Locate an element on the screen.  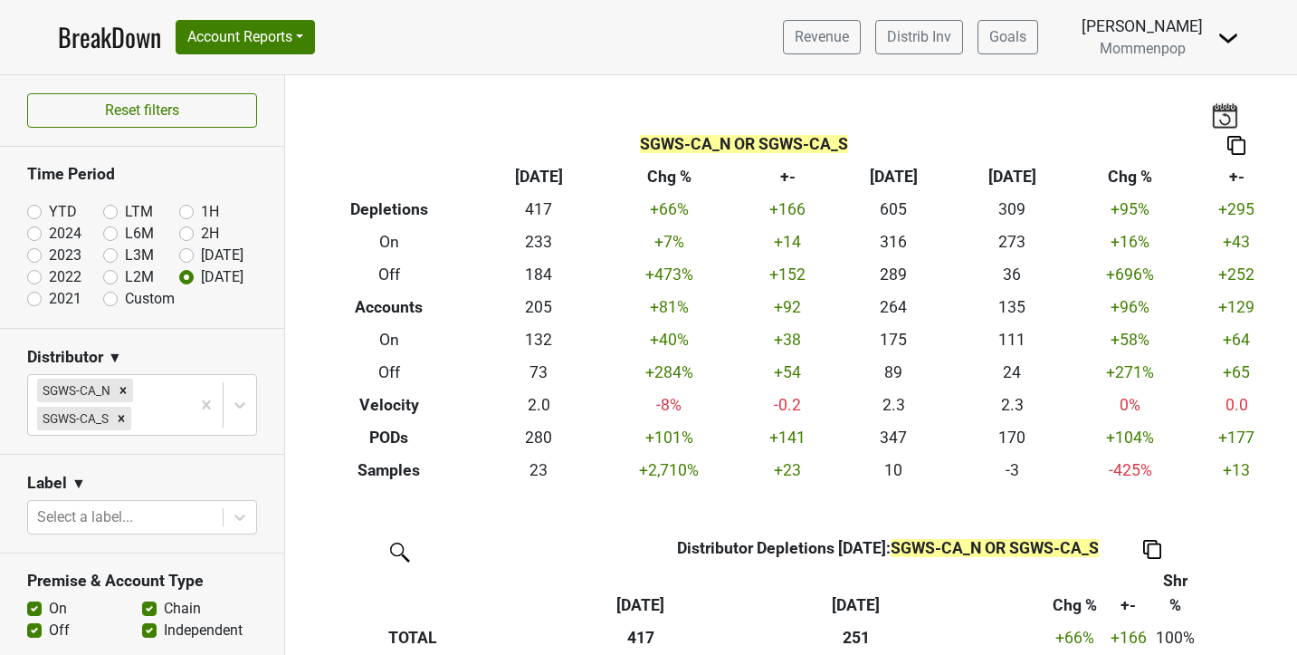
td: 289 is located at coordinates (894, 275).